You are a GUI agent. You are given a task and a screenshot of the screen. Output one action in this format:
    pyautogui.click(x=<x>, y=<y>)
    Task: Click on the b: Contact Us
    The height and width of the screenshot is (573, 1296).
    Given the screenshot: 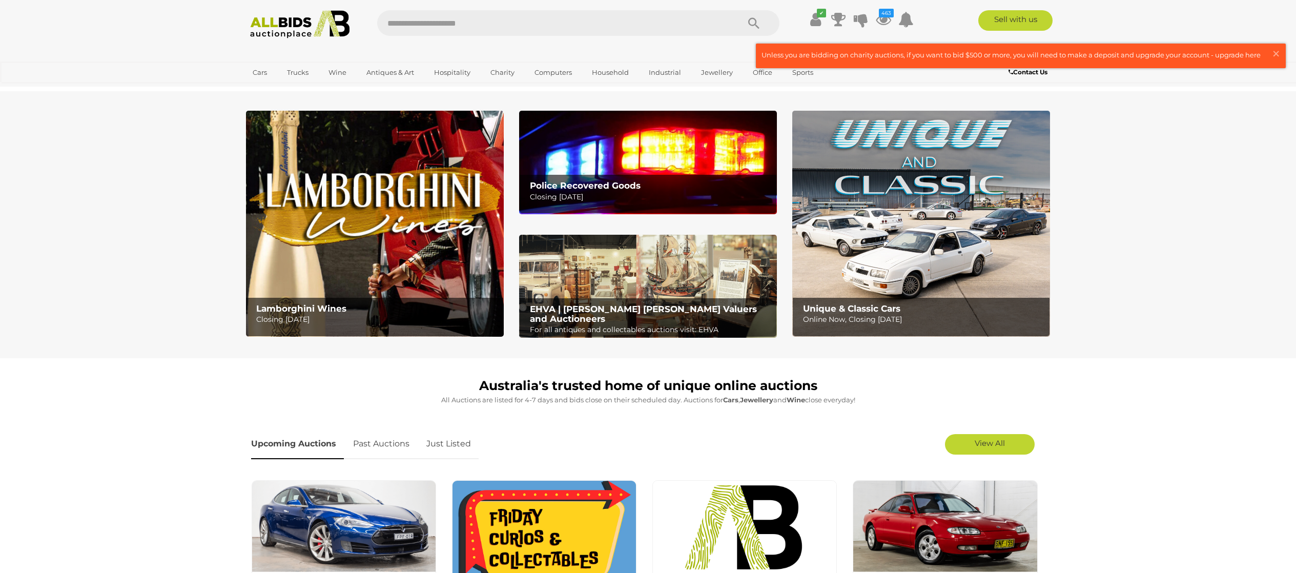 What is the action you would take?
    pyautogui.click(x=1028, y=72)
    